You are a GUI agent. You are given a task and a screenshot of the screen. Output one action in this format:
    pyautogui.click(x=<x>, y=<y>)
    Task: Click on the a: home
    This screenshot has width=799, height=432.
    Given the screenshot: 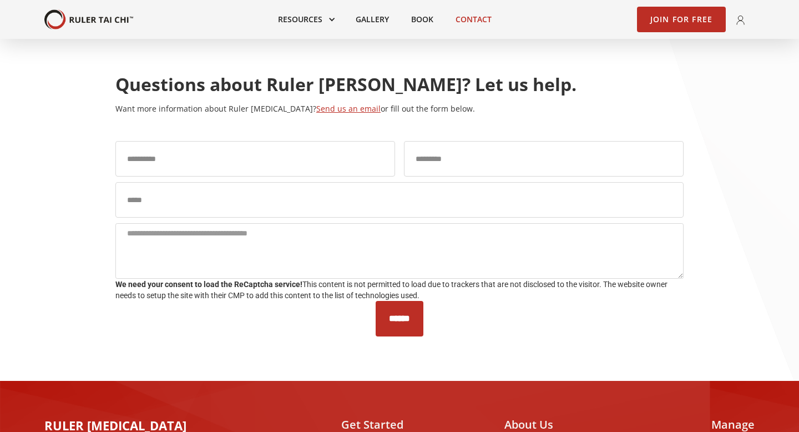 What is the action you would take?
    pyautogui.click(x=89, y=19)
    